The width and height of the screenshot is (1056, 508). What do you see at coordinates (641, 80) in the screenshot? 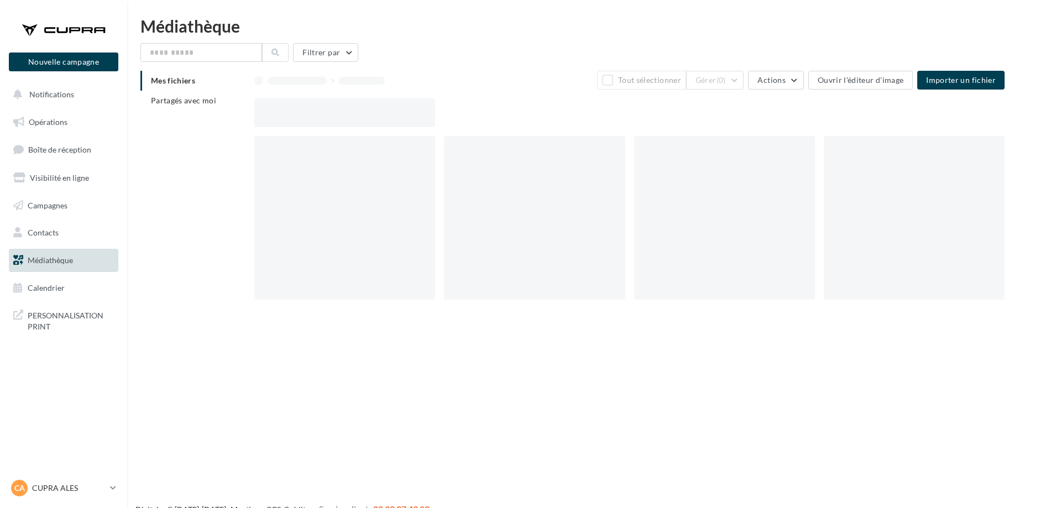
I see `button: Tout sélectionner` at bounding box center [641, 80].